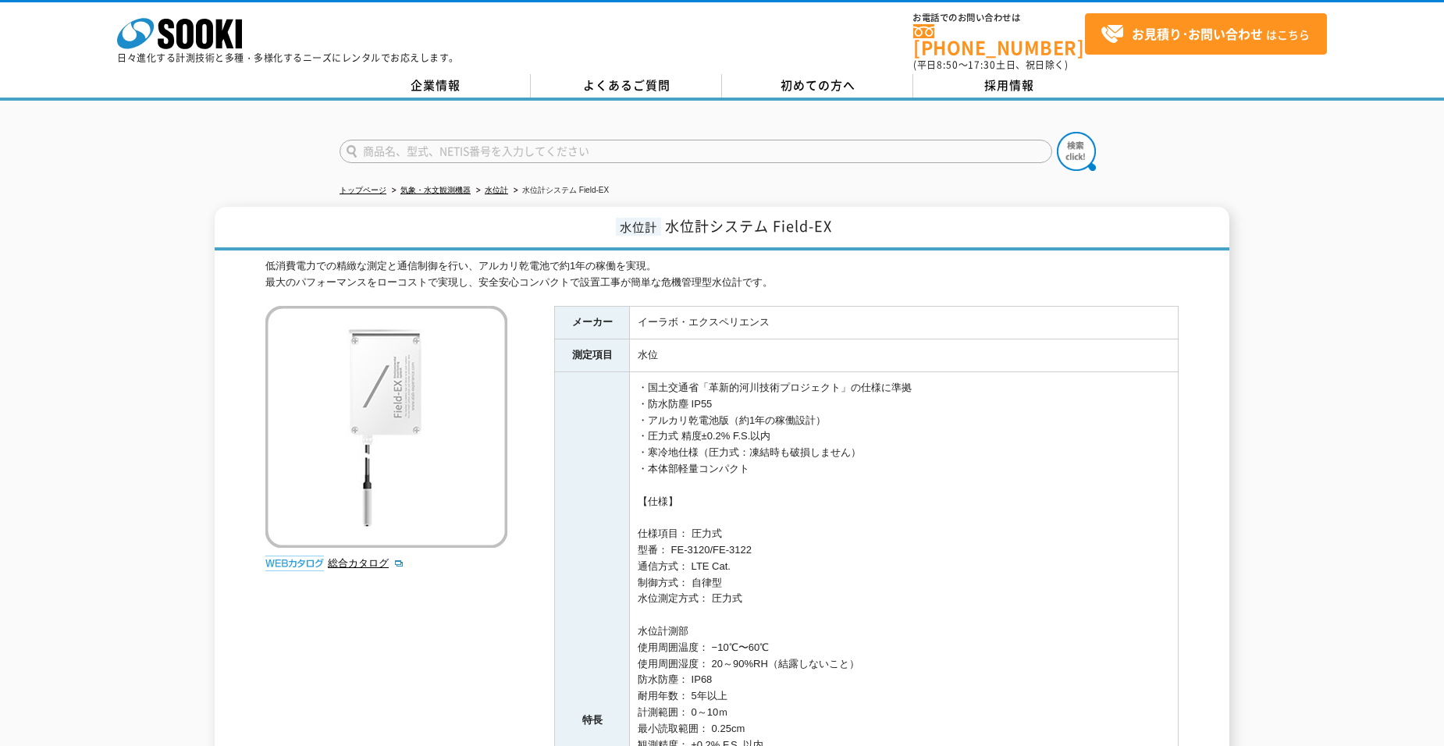 This screenshot has height=746, width=1444. I want to click on td: 水位, so click(904, 356).